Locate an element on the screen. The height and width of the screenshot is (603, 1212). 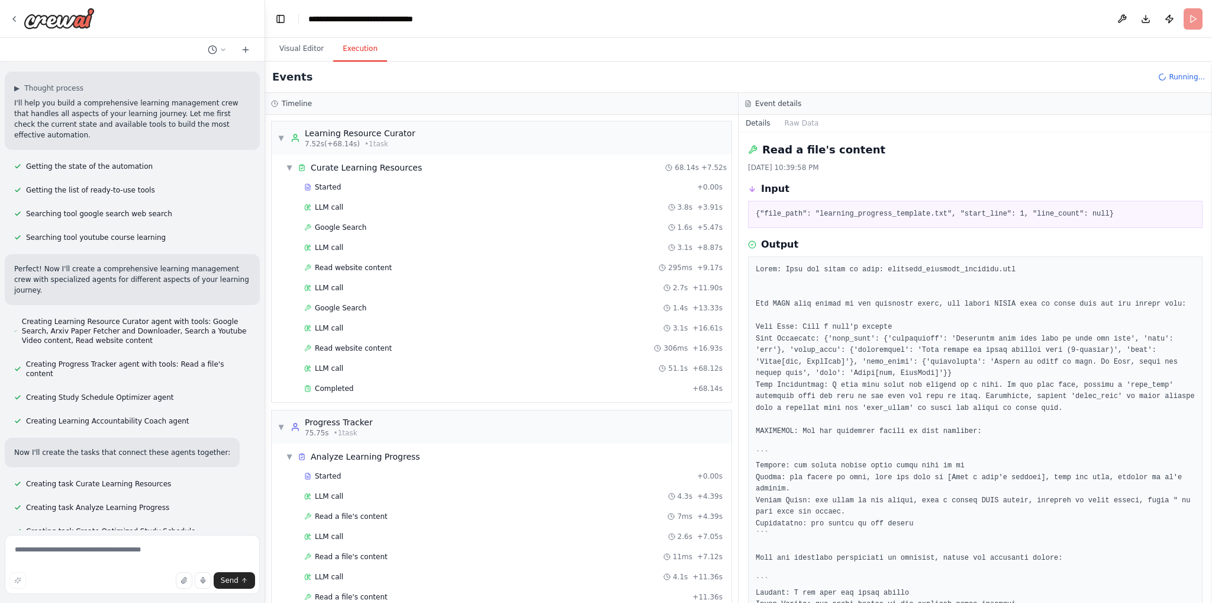
h3: Event details is located at coordinates (778, 104).